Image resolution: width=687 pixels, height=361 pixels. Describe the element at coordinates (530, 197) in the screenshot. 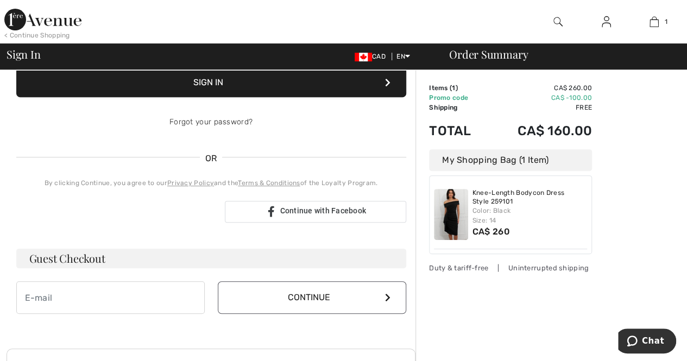

I see `a: Knee-Length Bodycon Dress Style 259101` at that location.